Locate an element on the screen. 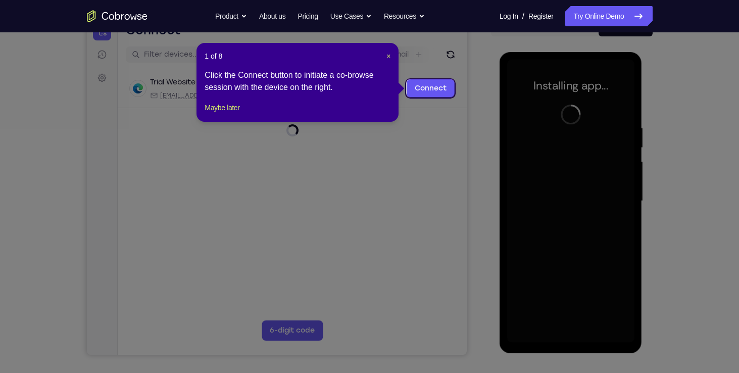 The width and height of the screenshot is (739, 373). h1: Connect is located at coordinates (66, 14).